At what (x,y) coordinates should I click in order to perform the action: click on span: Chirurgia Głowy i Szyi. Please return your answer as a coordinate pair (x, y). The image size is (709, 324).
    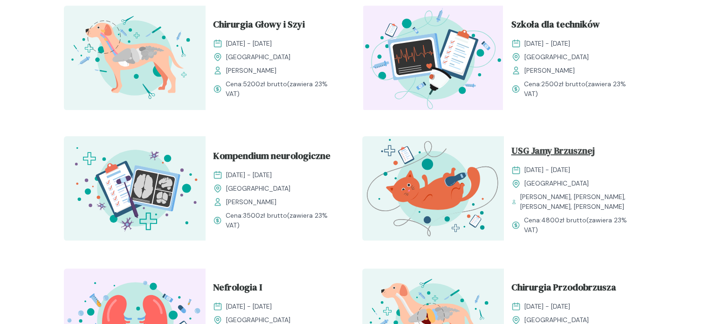
    Looking at the image, I should click on (259, 26).